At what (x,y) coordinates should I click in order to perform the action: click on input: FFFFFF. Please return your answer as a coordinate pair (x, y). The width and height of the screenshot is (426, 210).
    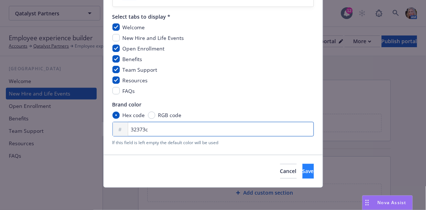
    Looking at the image, I should click on (213, 129).